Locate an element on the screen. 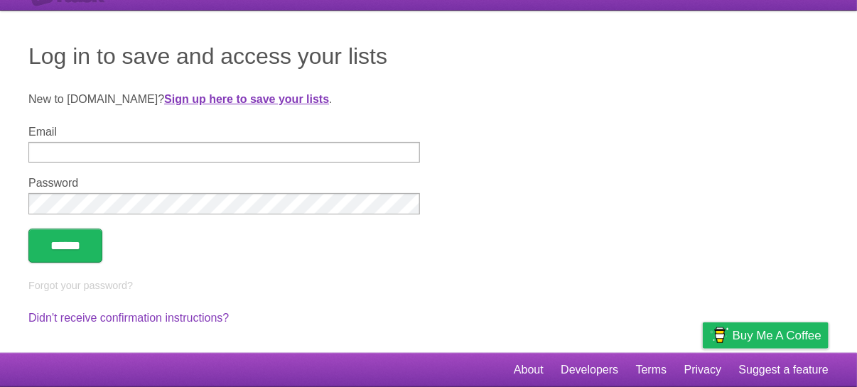 The height and width of the screenshot is (387, 857). a: Developers is located at coordinates (589, 370).